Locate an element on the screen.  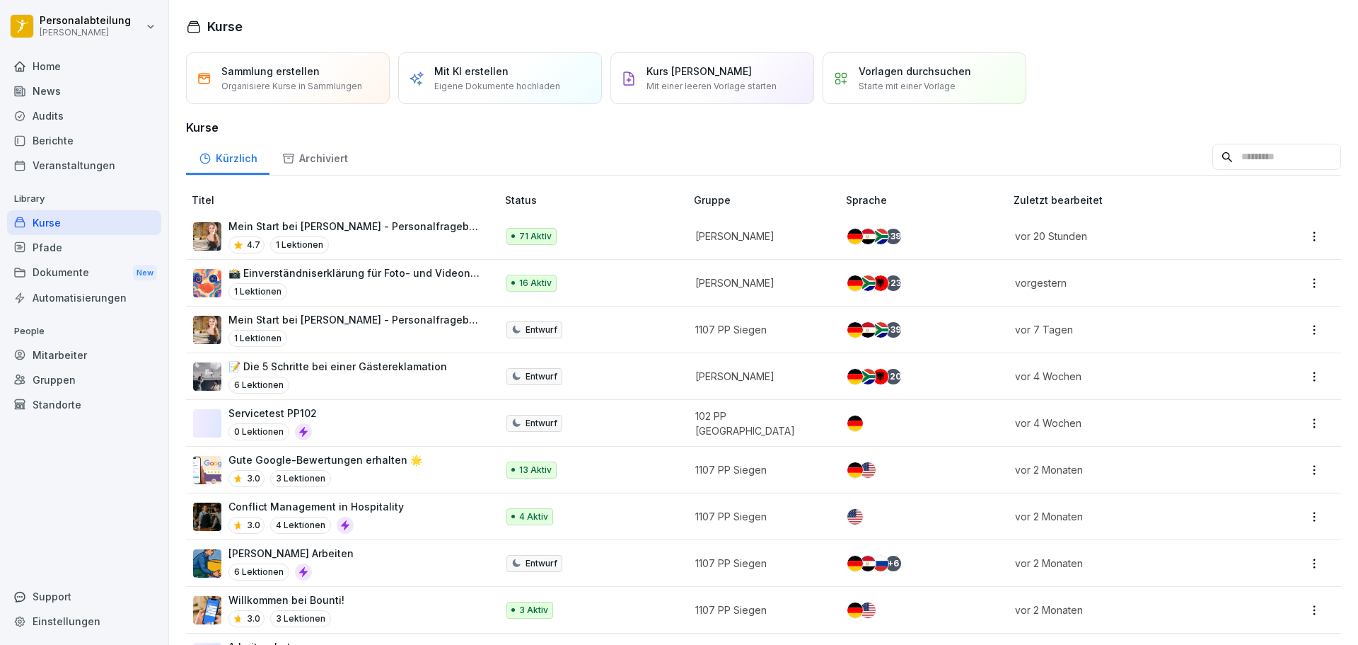
p: 13 Aktiv is located at coordinates (536, 470).